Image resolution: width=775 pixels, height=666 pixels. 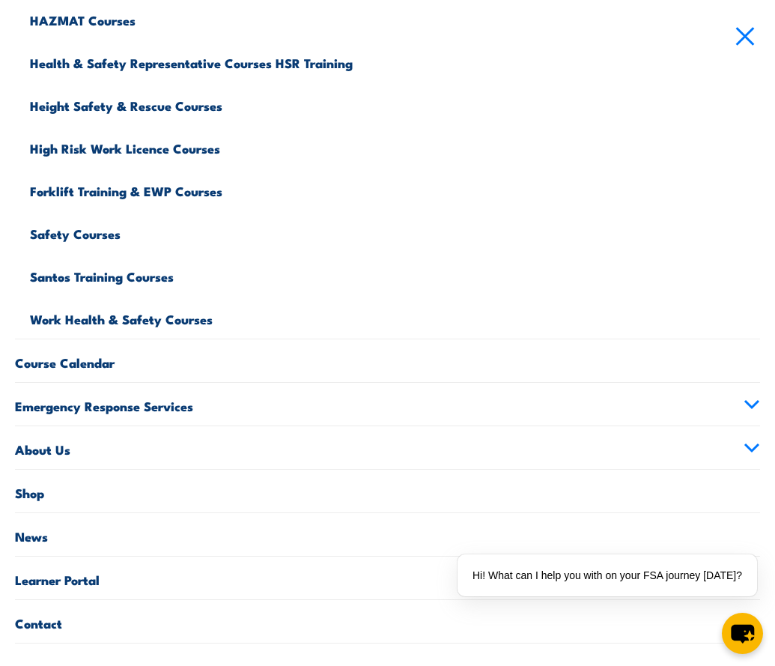 What do you see at coordinates (395, 146) in the screenshot?
I see `a: High Risk Work Licence Courses` at bounding box center [395, 146].